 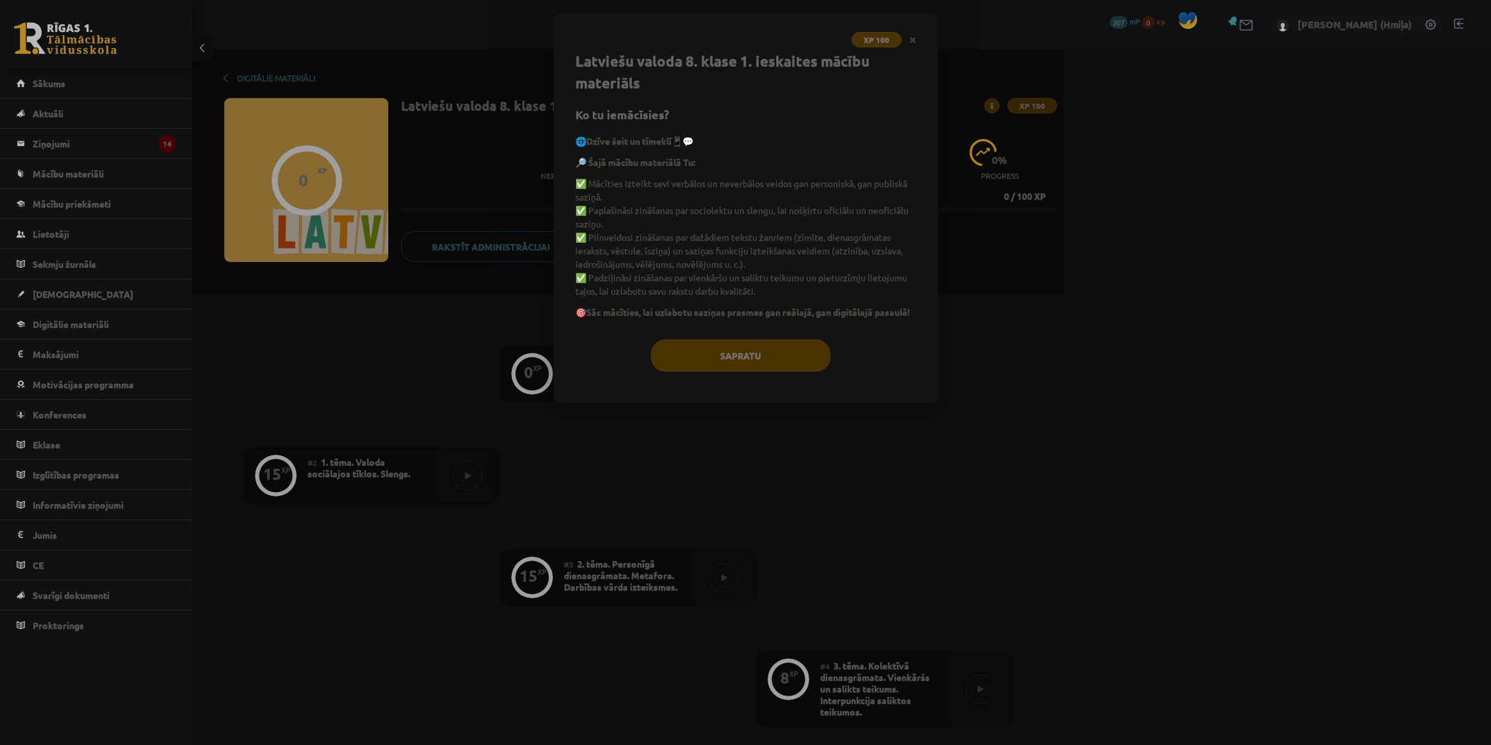 What do you see at coordinates (876, 40) in the screenshot?
I see `span: XP 100` at bounding box center [876, 40].